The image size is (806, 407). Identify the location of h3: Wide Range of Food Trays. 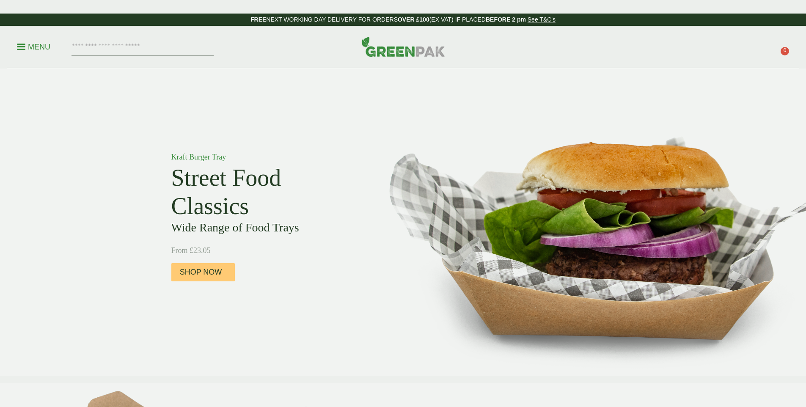
(267, 228).